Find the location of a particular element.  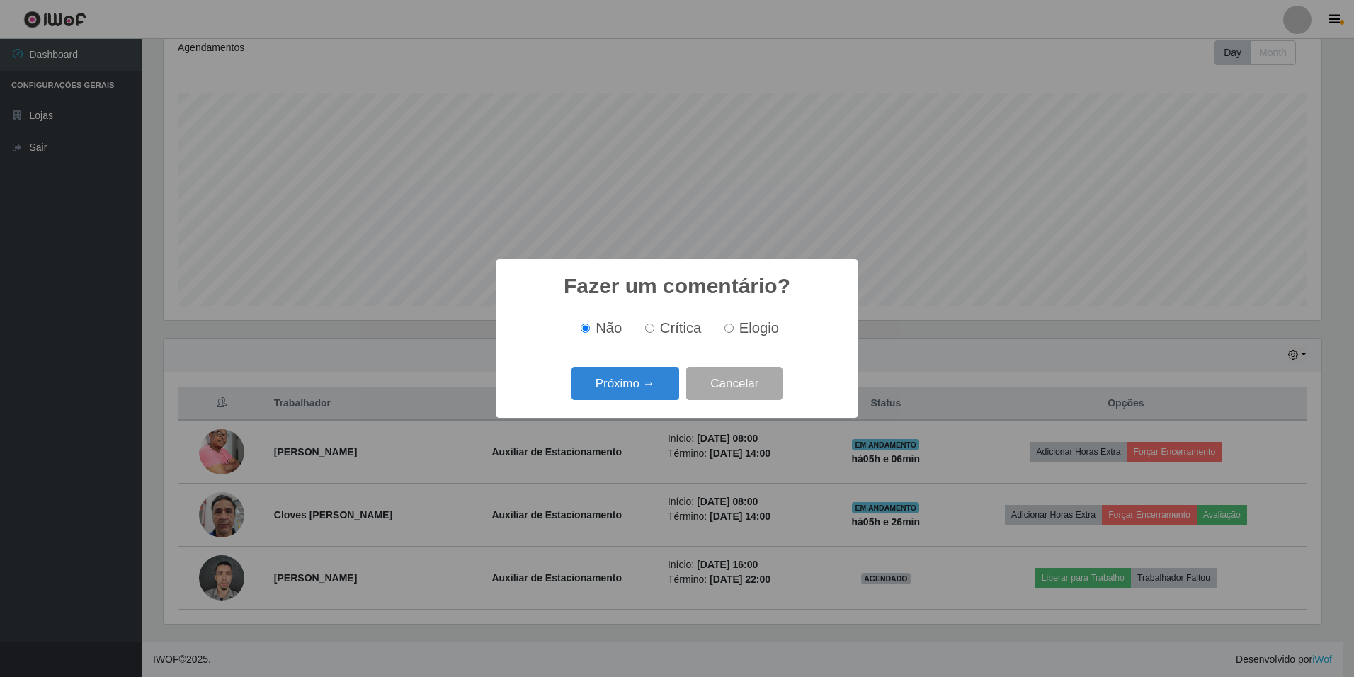

input: Crítica is located at coordinates (650, 328).